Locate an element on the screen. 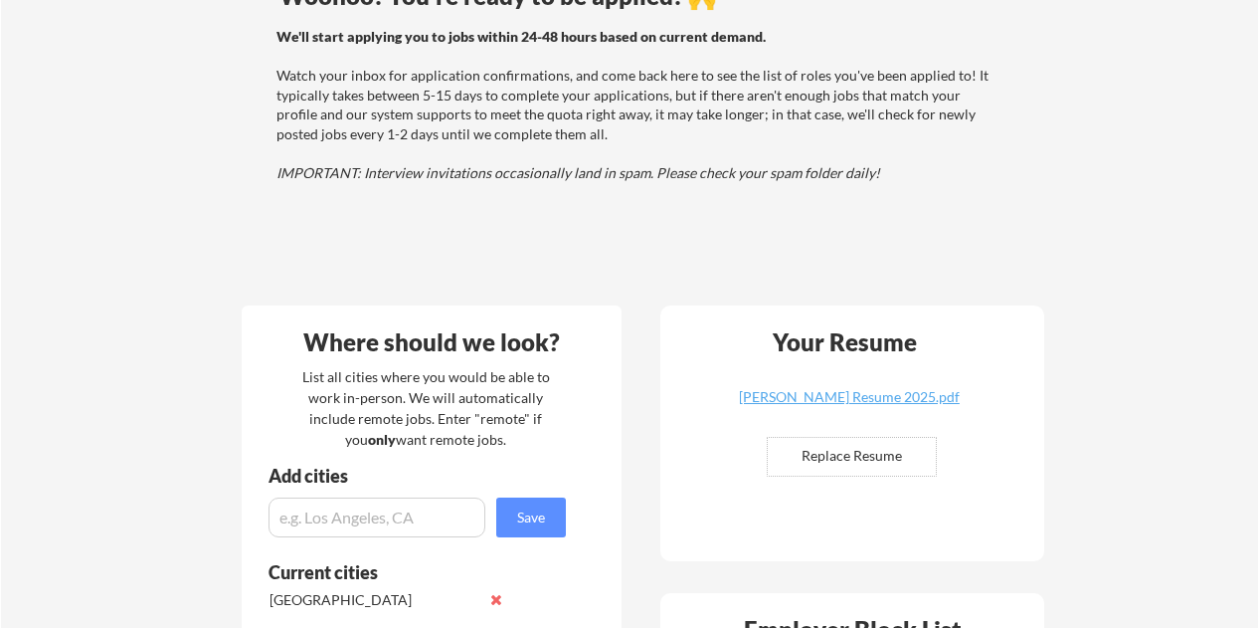 This screenshot has width=1258, height=628. div: Your Resume is located at coordinates (845, 342).